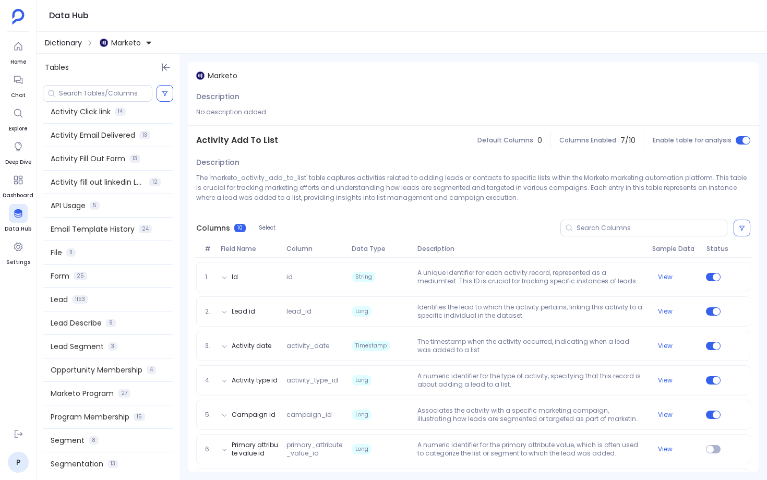 This screenshot has width=767, height=480. Describe the element at coordinates (77, 464) in the screenshot. I see `span: Segmentation` at that location.